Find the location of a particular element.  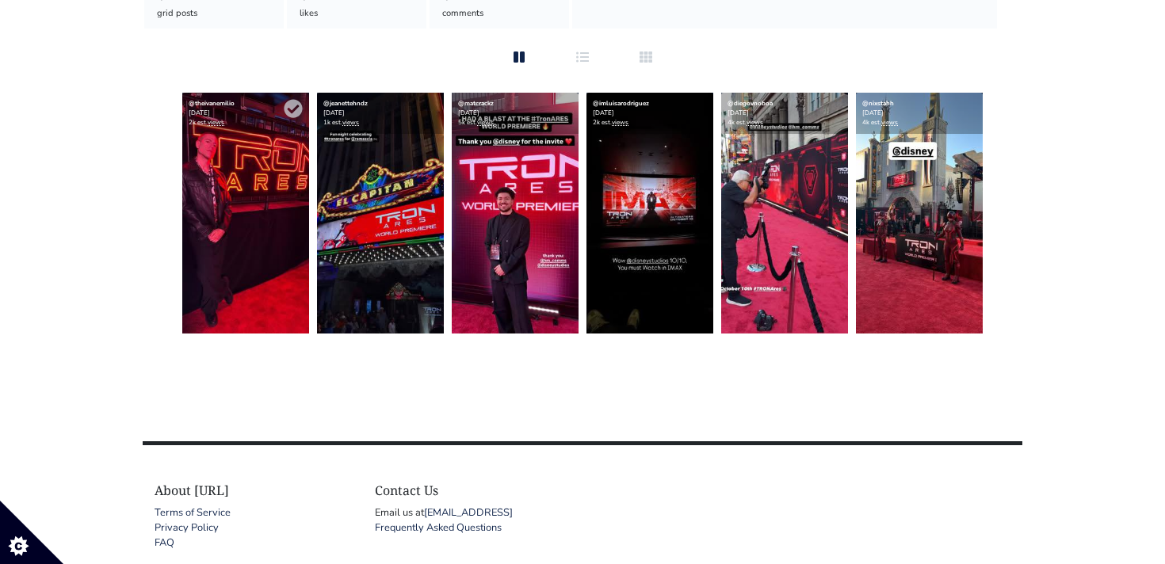

a: FAQ is located at coordinates (164, 543).